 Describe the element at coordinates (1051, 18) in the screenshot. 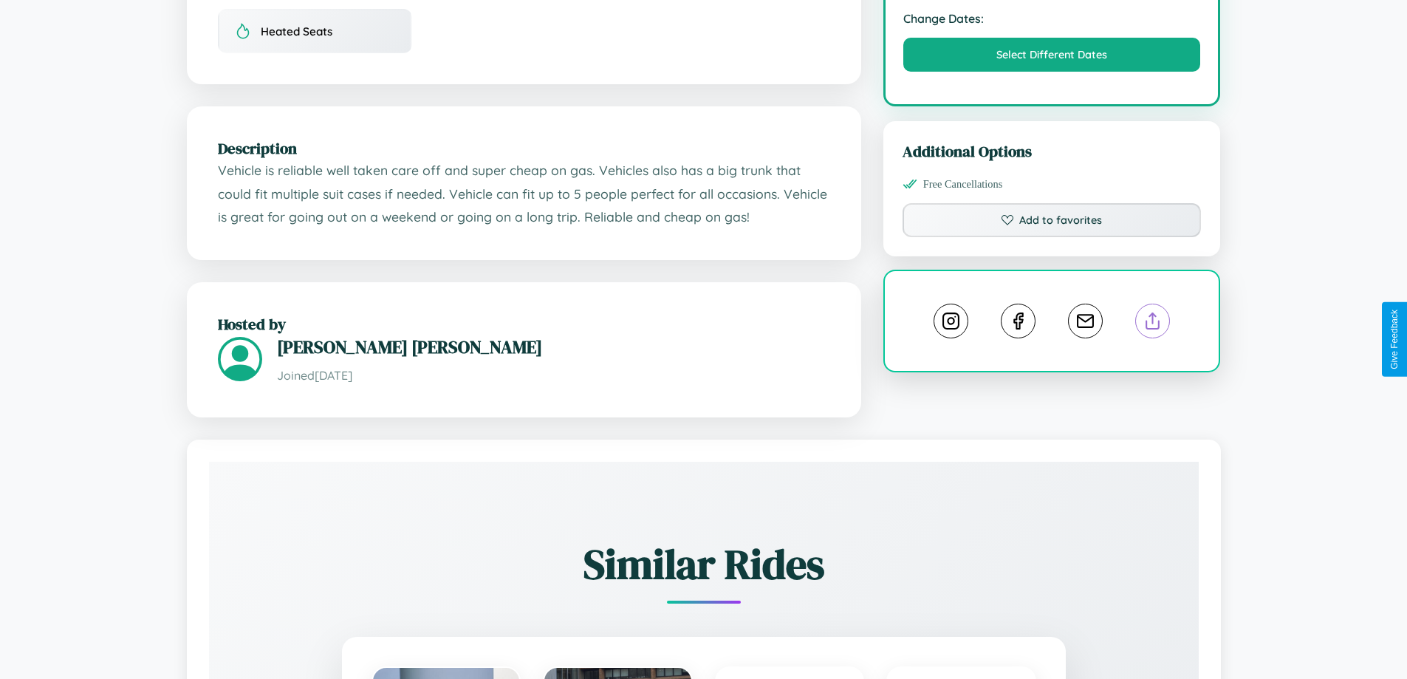

I see `strong: Change Dates:` at that location.